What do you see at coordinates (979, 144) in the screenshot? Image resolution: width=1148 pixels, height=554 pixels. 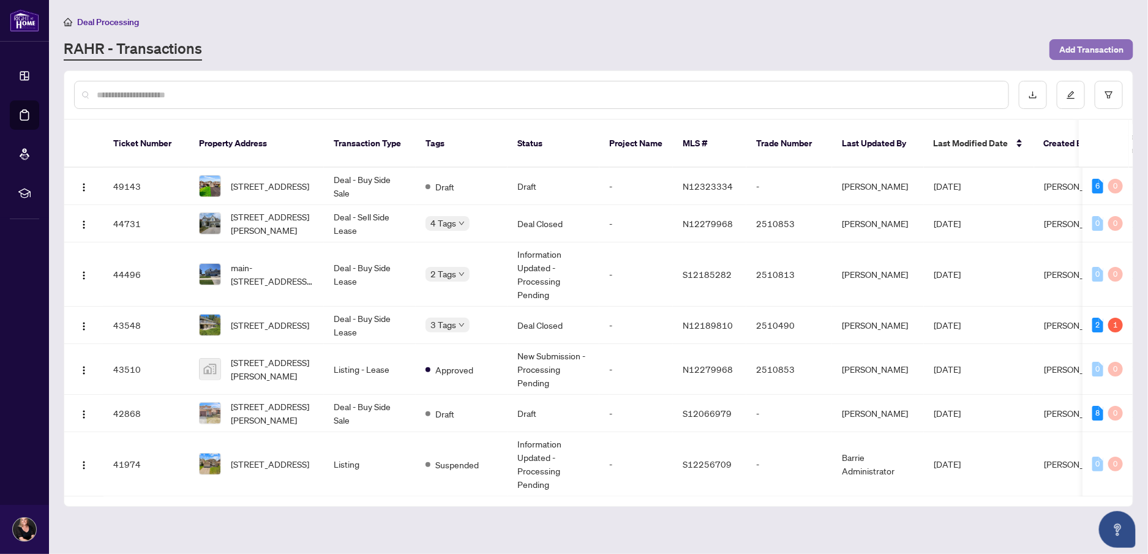 I see `th: Last Modified Date` at bounding box center [979, 144].